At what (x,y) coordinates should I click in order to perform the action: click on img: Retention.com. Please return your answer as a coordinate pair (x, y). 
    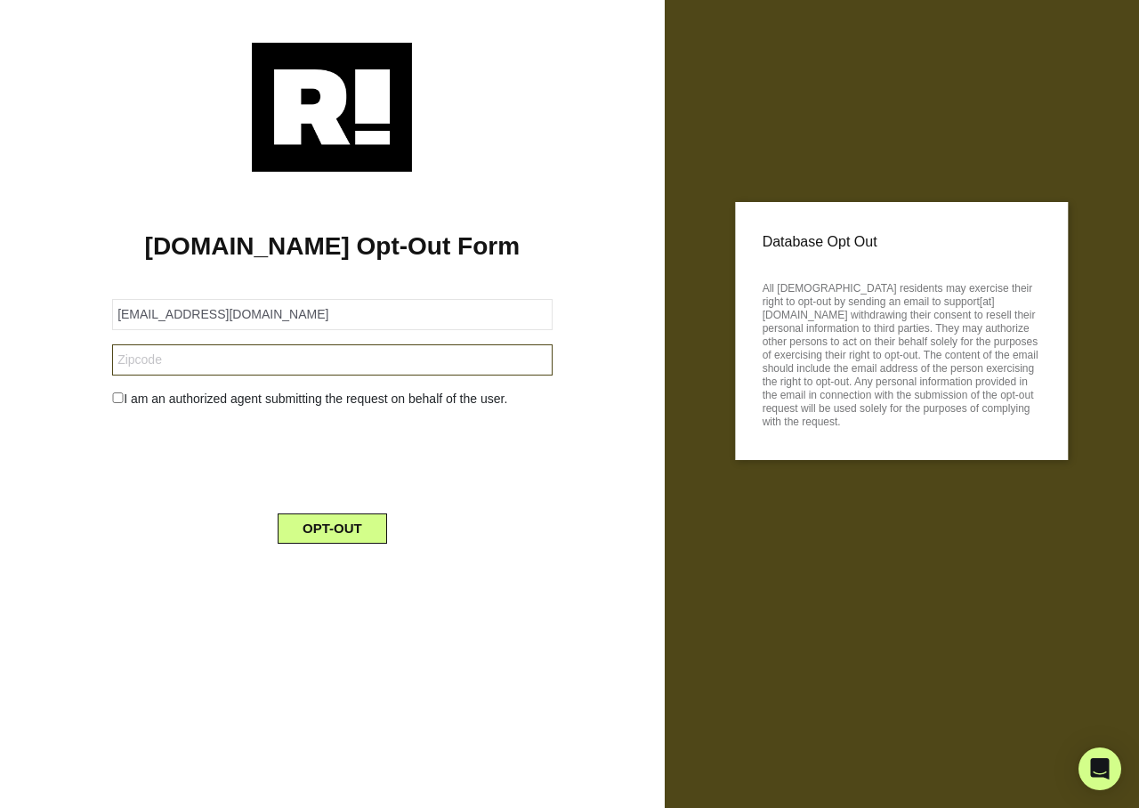
    Looking at the image, I should click on (332, 107).